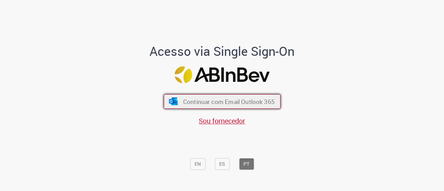  What do you see at coordinates (222, 102) in the screenshot?
I see `button: ícone Azure/Microsoft 360 Continuar com Email Outlook 365` at bounding box center [222, 102].